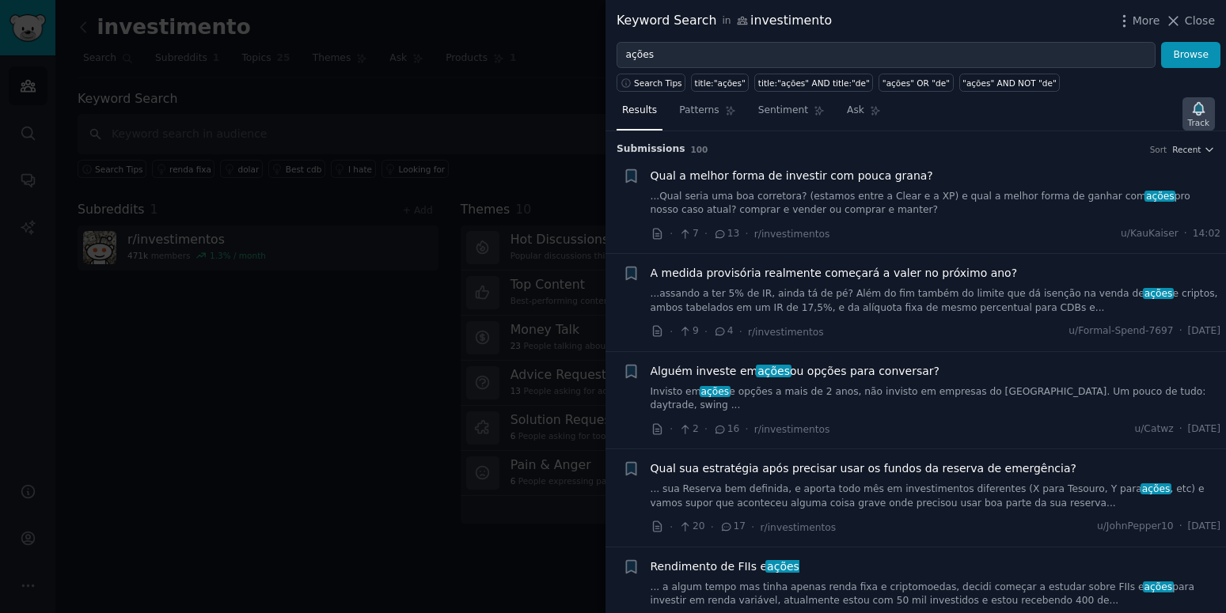 This screenshot has width=1226, height=613. What do you see at coordinates (834, 273) in the screenshot?
I see `a: A medida provisória realmente começará a valer no próximo ano?` at bounding box center [834, 273].